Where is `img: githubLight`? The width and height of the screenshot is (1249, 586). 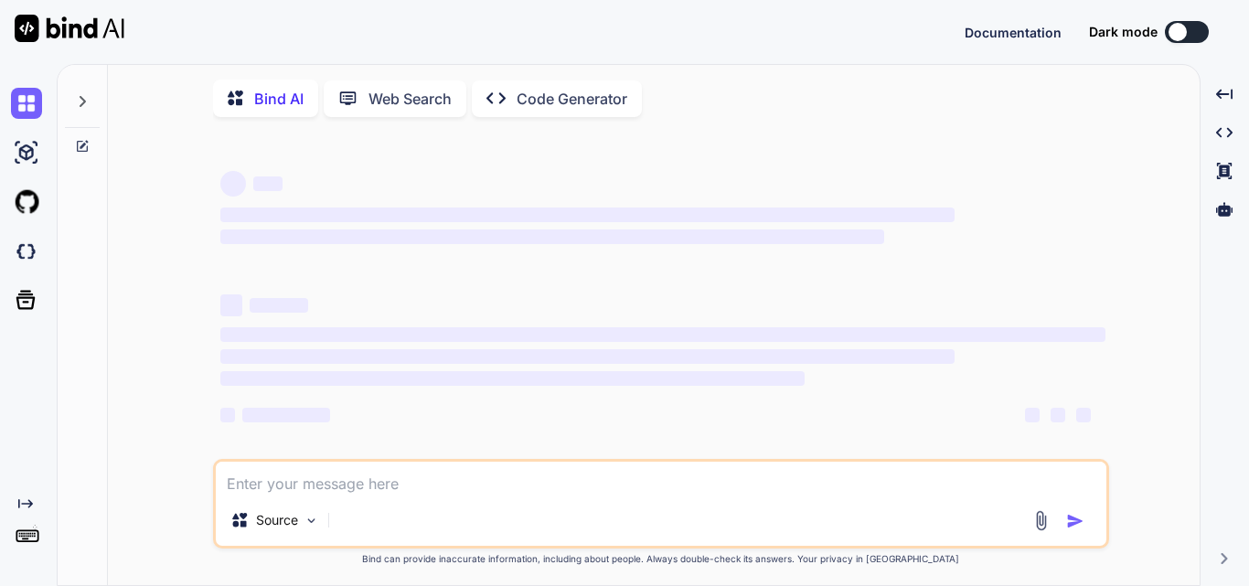 img: githubLight is located at coordinates (27, 202).